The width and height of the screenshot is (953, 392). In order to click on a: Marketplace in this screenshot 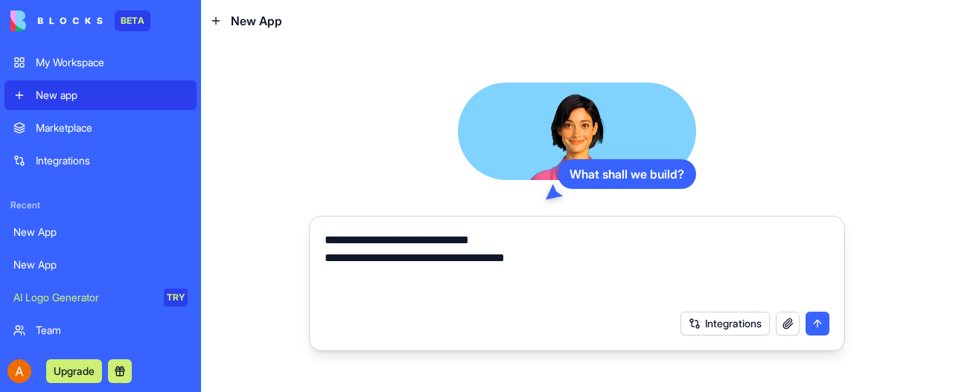, I will do `click(100, 128)`.